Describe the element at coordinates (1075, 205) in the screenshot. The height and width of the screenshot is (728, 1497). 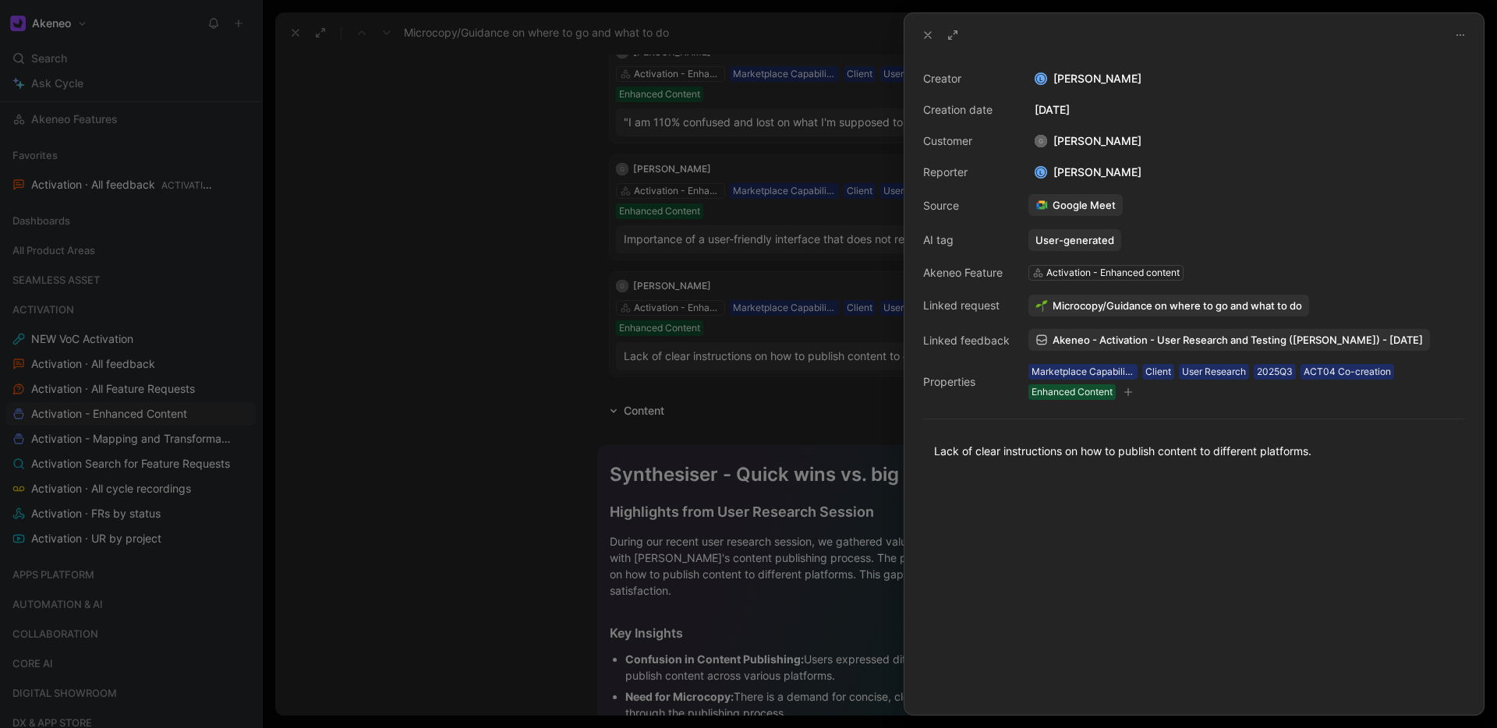
I see `a: Google Meet` at that location.